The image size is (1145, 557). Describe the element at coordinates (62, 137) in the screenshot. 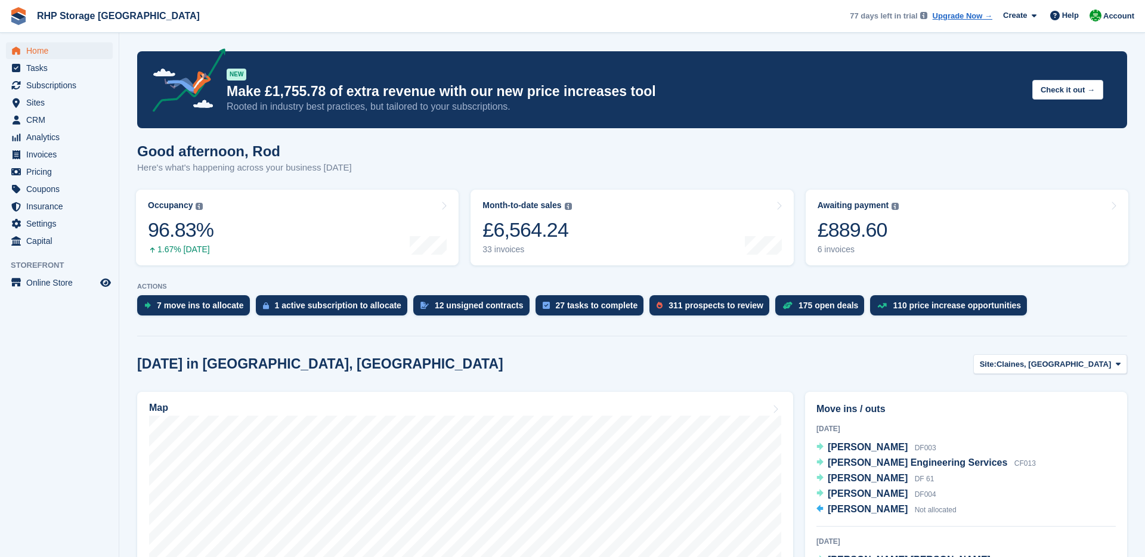

I see `span: Analytics` at that location.